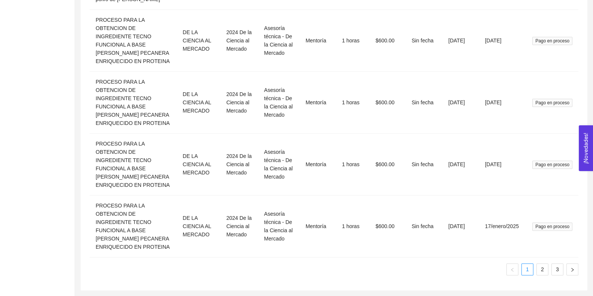  I want to click on span: left, so click(512, 269).